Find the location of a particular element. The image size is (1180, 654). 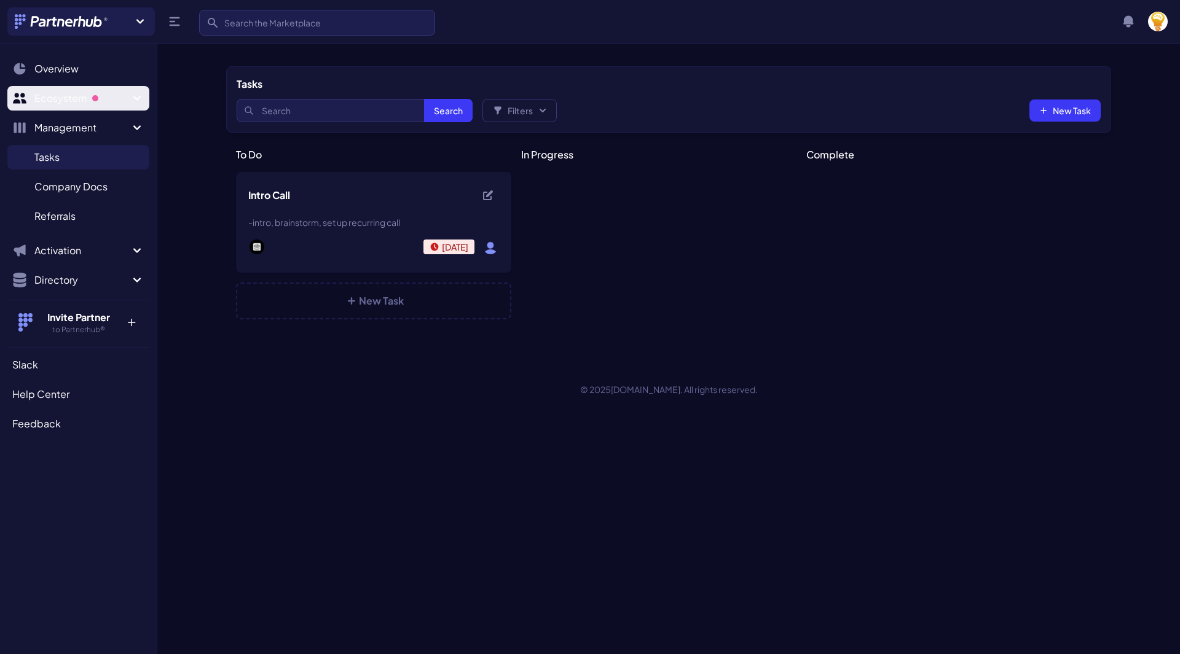

div: -intro, brainstorm, set up recurring call is located at coordinates (374, 227).